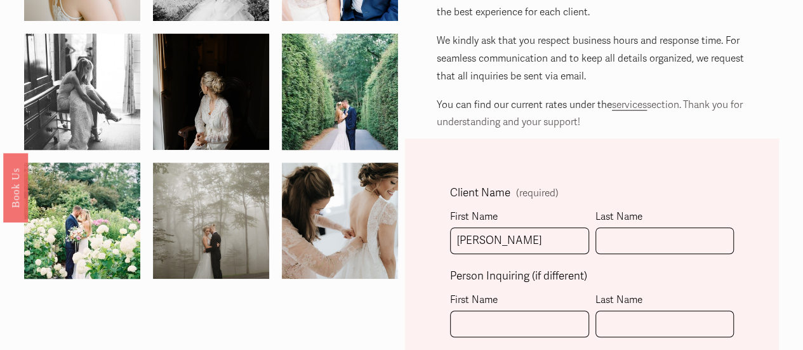 The width and height of the screenshot is (803, 350). I want to click on span: services, so click(629, 105).